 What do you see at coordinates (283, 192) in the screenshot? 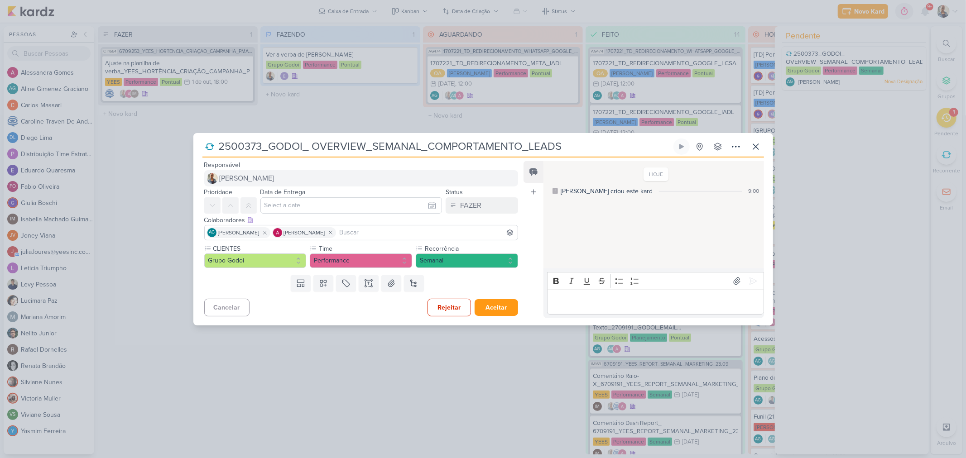
I see `label: Data de Entrega` at bounding box center [283, 192].